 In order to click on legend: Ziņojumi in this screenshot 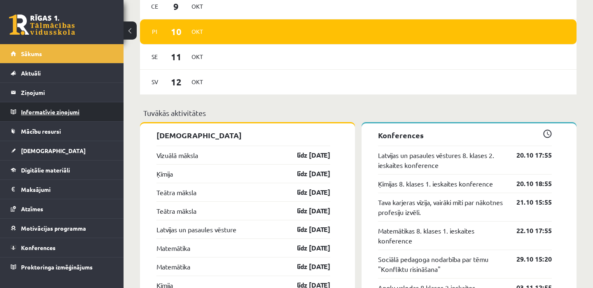, I will do `click(67, 92)`.